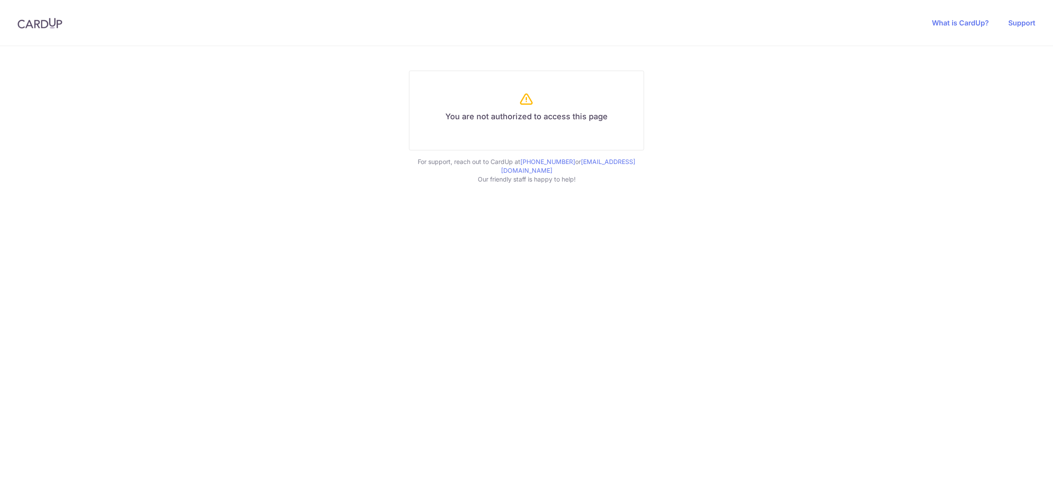 Image resolution: width=1053 pixels, height=499 pixels. What do you see at coordinates (1022, 23) in the screenshot?
I see `a: Support` at bounding box center [1022, 23].